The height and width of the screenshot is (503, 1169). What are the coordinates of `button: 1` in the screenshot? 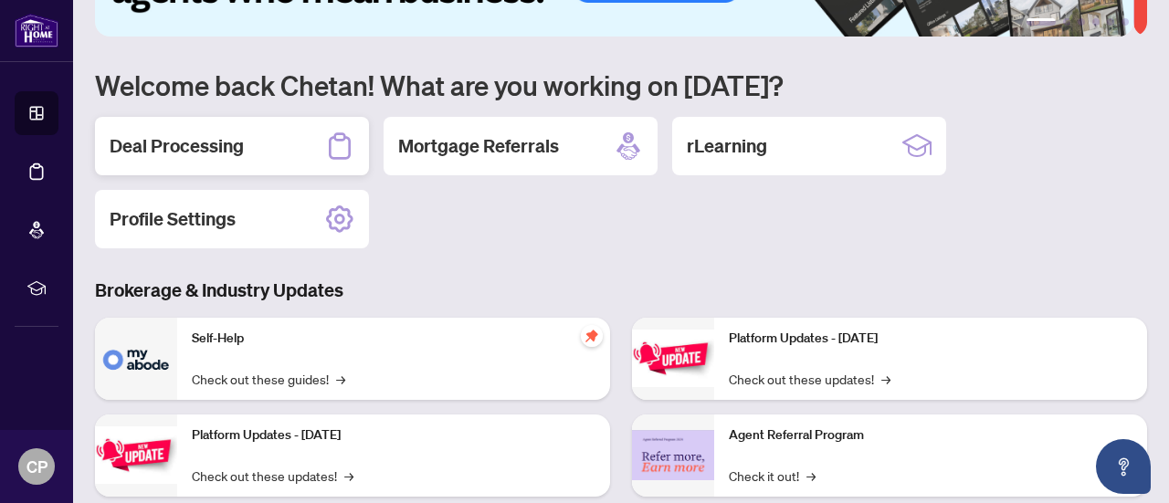 It's located at (1041, 22).